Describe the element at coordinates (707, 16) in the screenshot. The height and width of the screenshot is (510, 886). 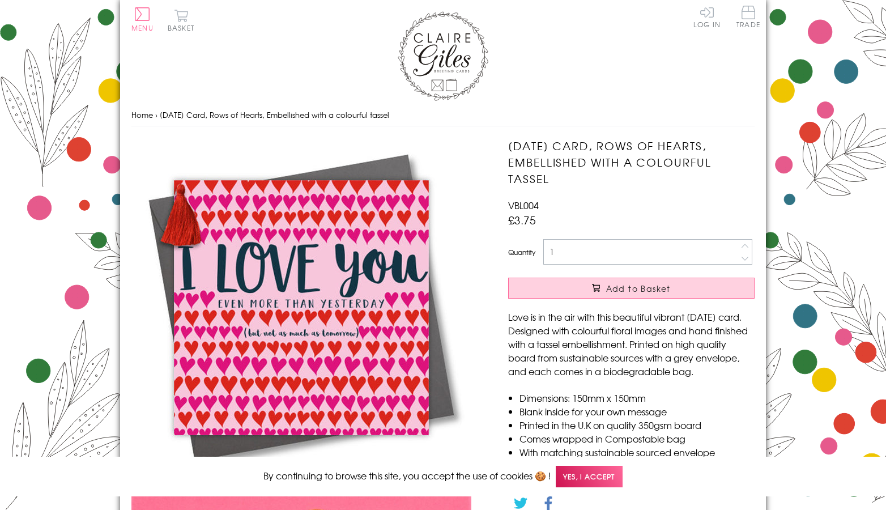
I see `a: Log In` at that location.